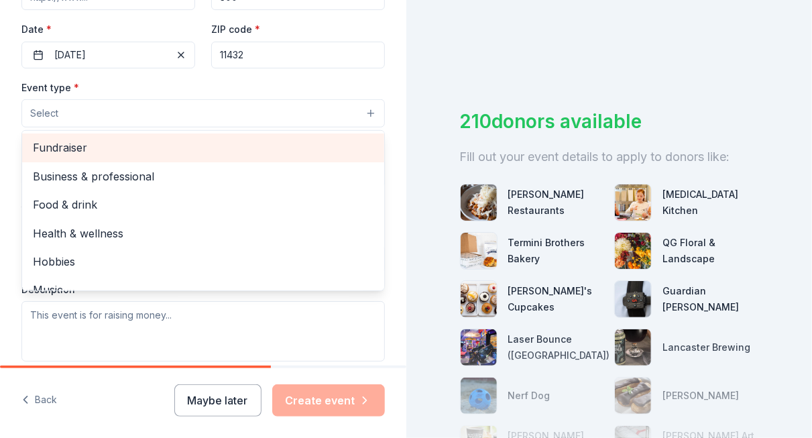  I want to click on span: Fundraiser, so click(203, 148).